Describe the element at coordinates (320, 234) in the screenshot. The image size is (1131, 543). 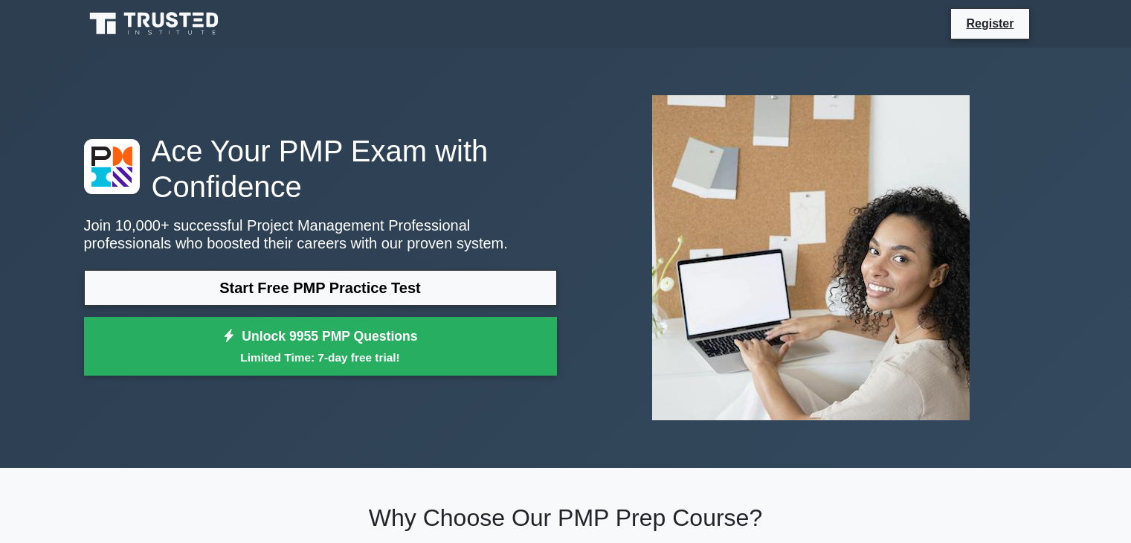
I see `p: Join 10,000+ successful Project Management Professional professionals who boosted their careers w...` at that location.